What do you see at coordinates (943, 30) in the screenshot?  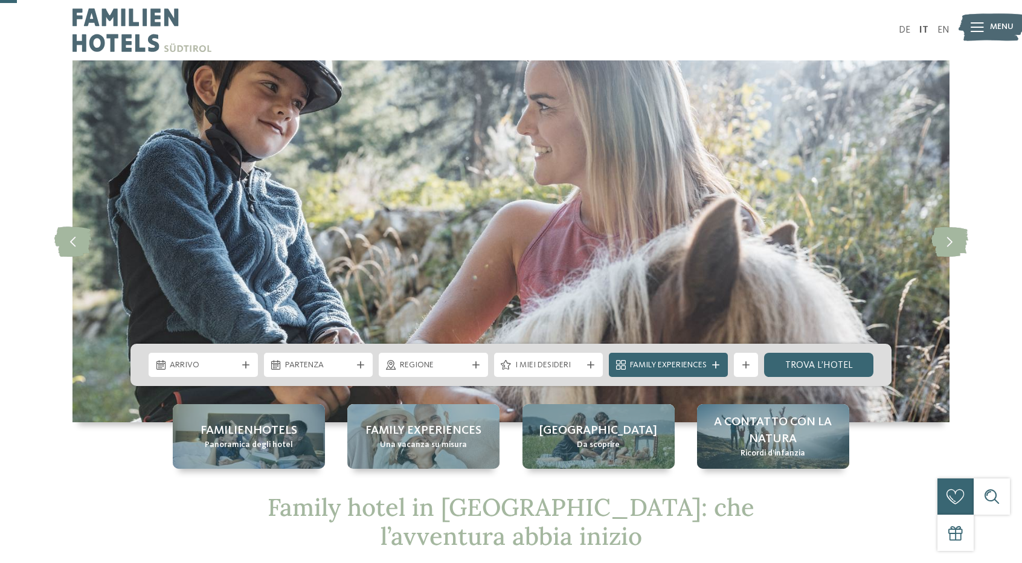 I see `a: EN` at bounding box center [943, 30].